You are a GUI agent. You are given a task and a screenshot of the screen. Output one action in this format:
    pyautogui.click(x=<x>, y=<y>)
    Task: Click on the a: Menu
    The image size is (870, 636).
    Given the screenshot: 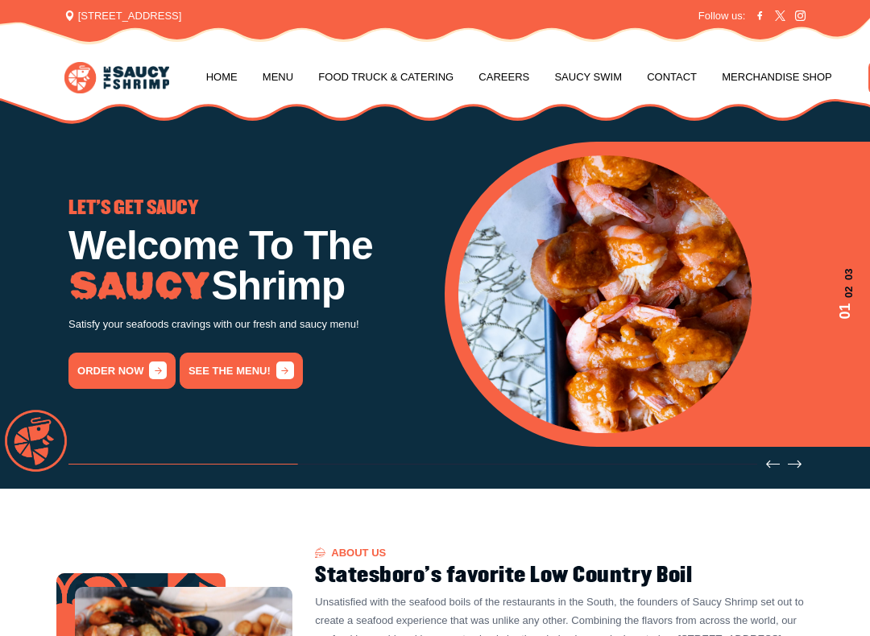 What is the action you would take?
    pyautogui.click(x=278, y=77)
    